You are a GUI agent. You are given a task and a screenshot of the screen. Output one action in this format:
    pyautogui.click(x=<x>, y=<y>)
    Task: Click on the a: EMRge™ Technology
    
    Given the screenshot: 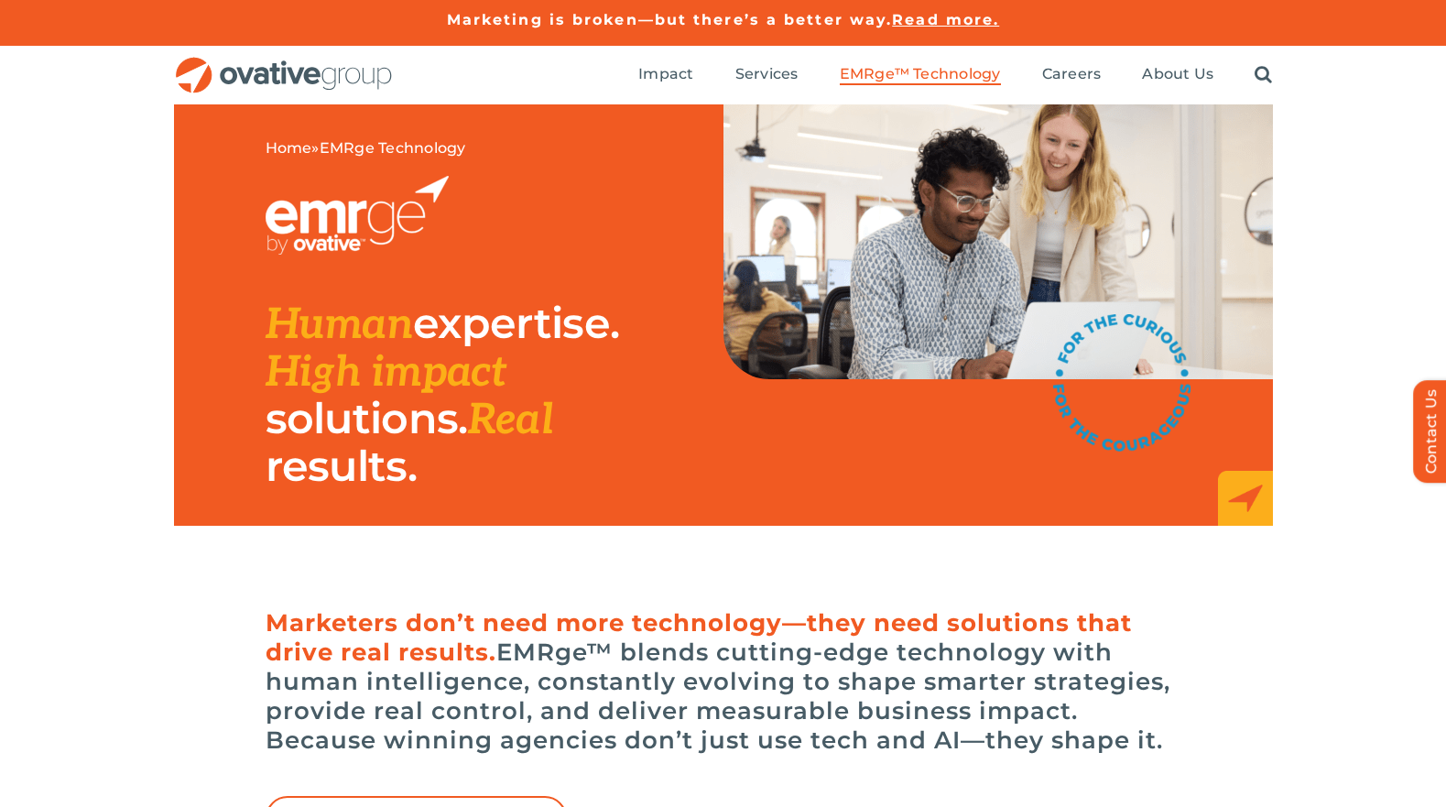 What is the action you would take?
    pyautogui.click(x=920, y=75)
    